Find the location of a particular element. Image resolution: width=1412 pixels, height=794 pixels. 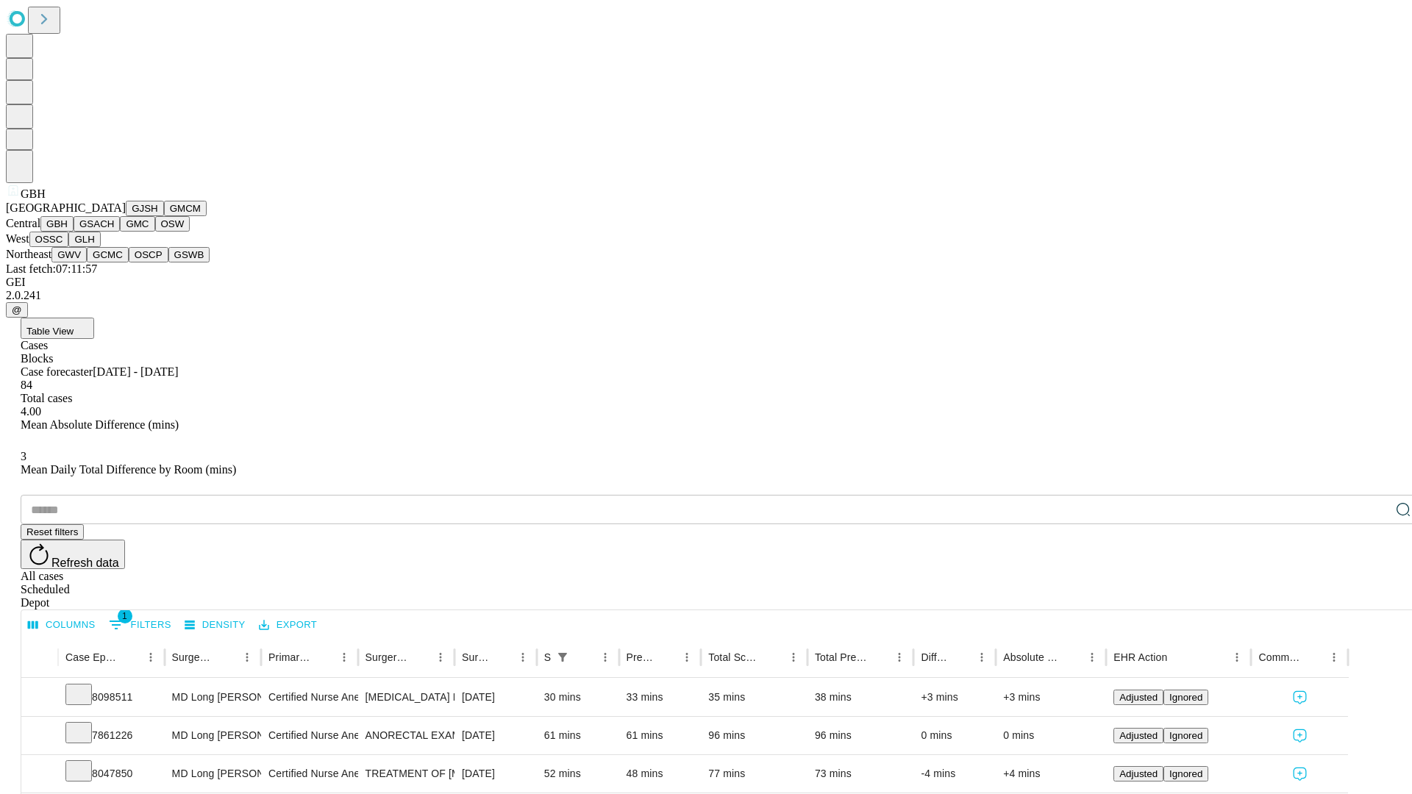

div: 38 mins is located at coordinates (861, 697).